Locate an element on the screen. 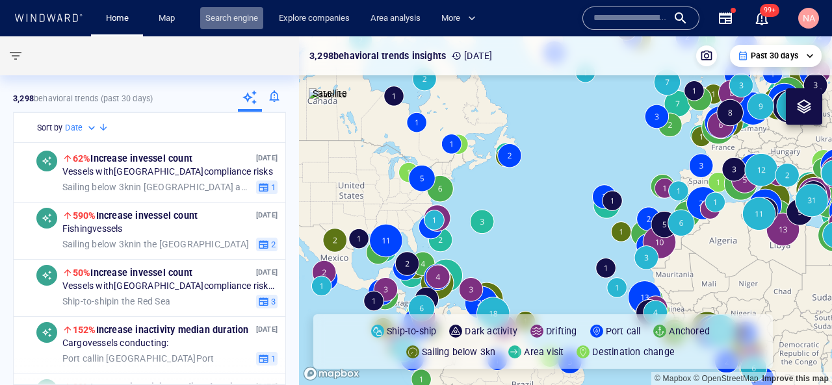 The width and height of the screenshot is (832, 385). span: NA is located at coordinates (808, 18).